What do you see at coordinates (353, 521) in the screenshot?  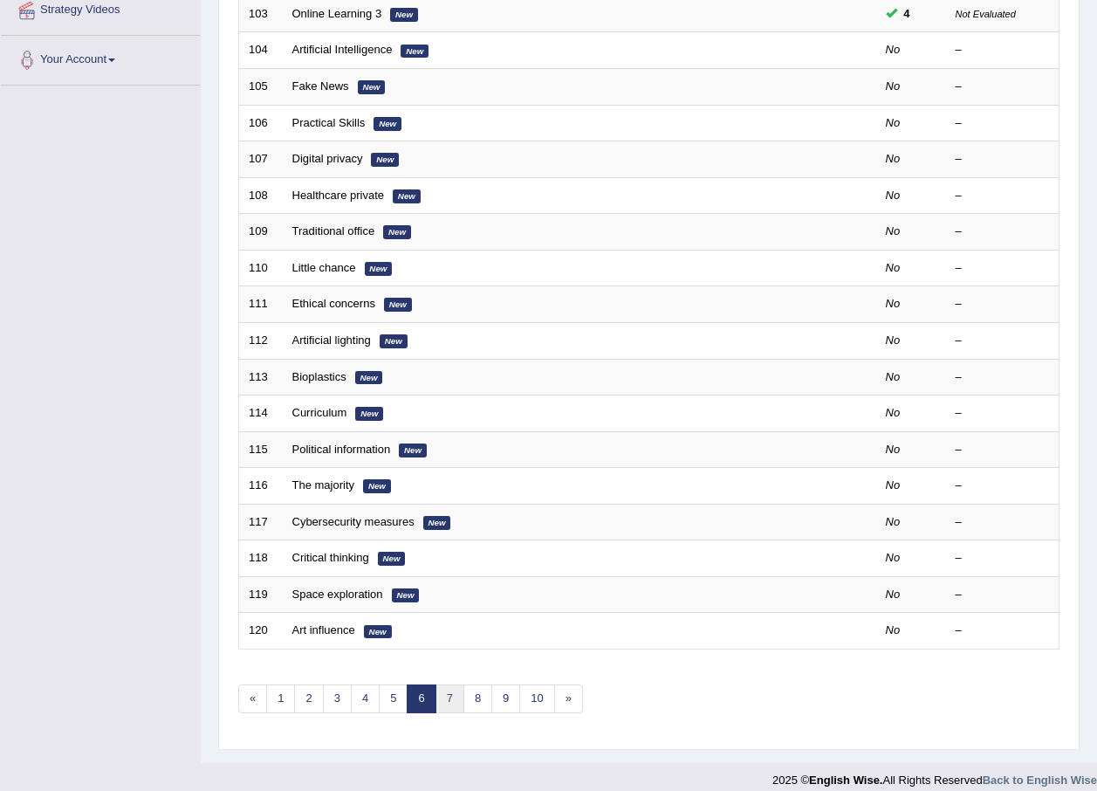 I see `a: Cybersecurity measures` at bounding box center [353, 521].